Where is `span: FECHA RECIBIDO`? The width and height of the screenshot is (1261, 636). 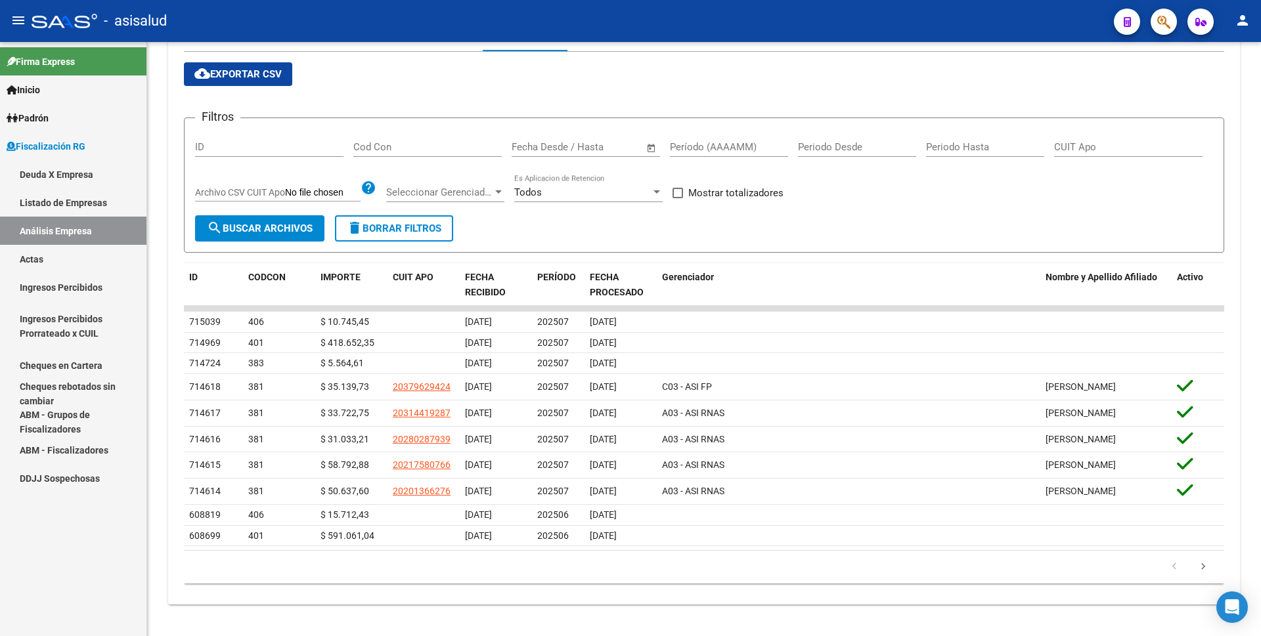 span: FECHA RECIBIDO is located at coordinates (485, 284).